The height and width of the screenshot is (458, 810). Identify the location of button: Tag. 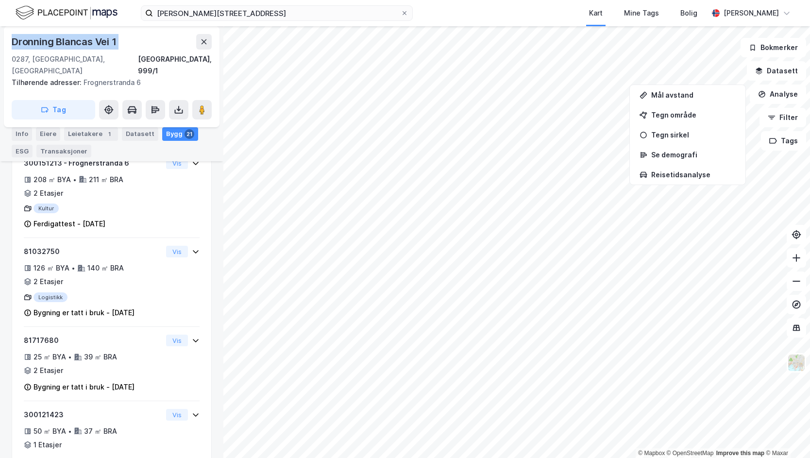
(53, 110).